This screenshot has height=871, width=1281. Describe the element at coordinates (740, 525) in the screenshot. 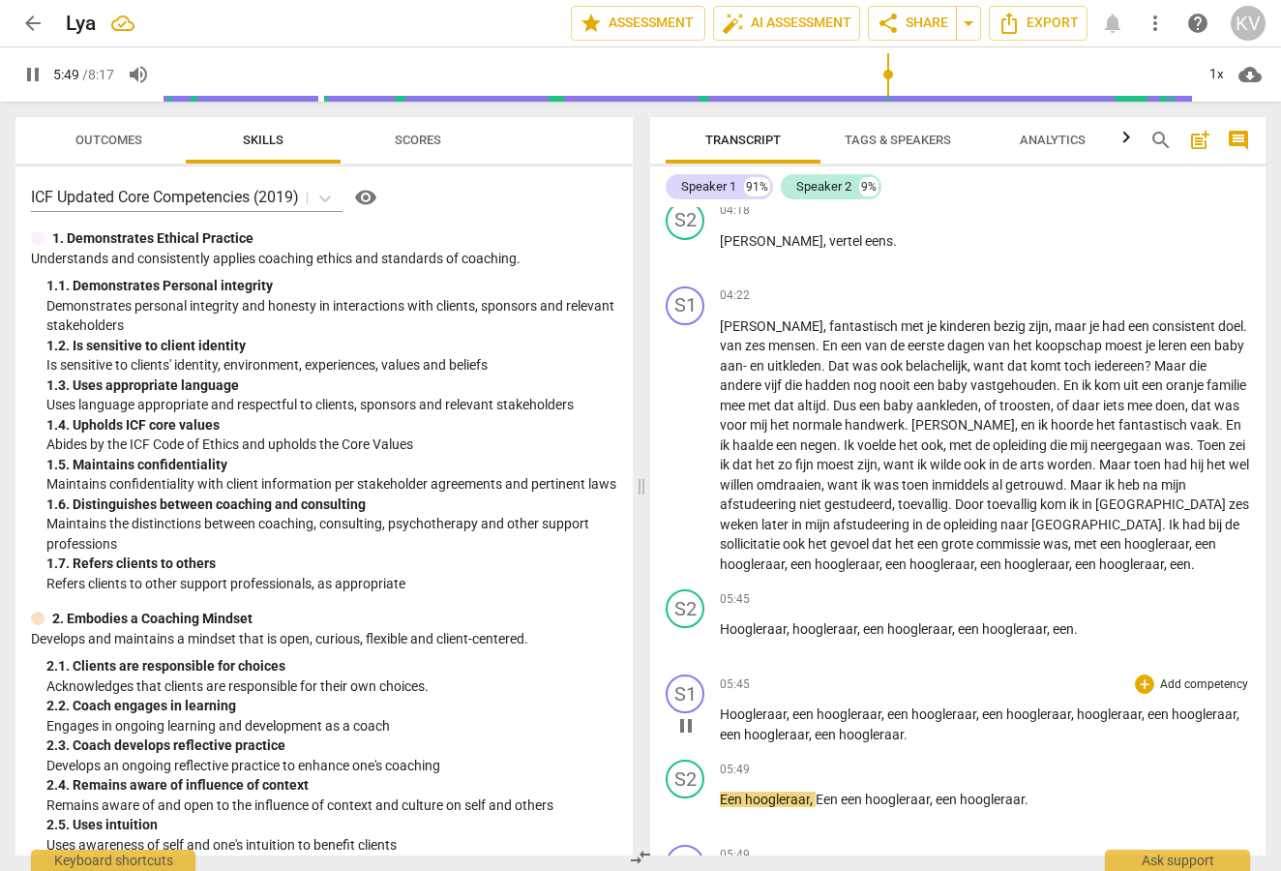

I see `span: weken` at that location.